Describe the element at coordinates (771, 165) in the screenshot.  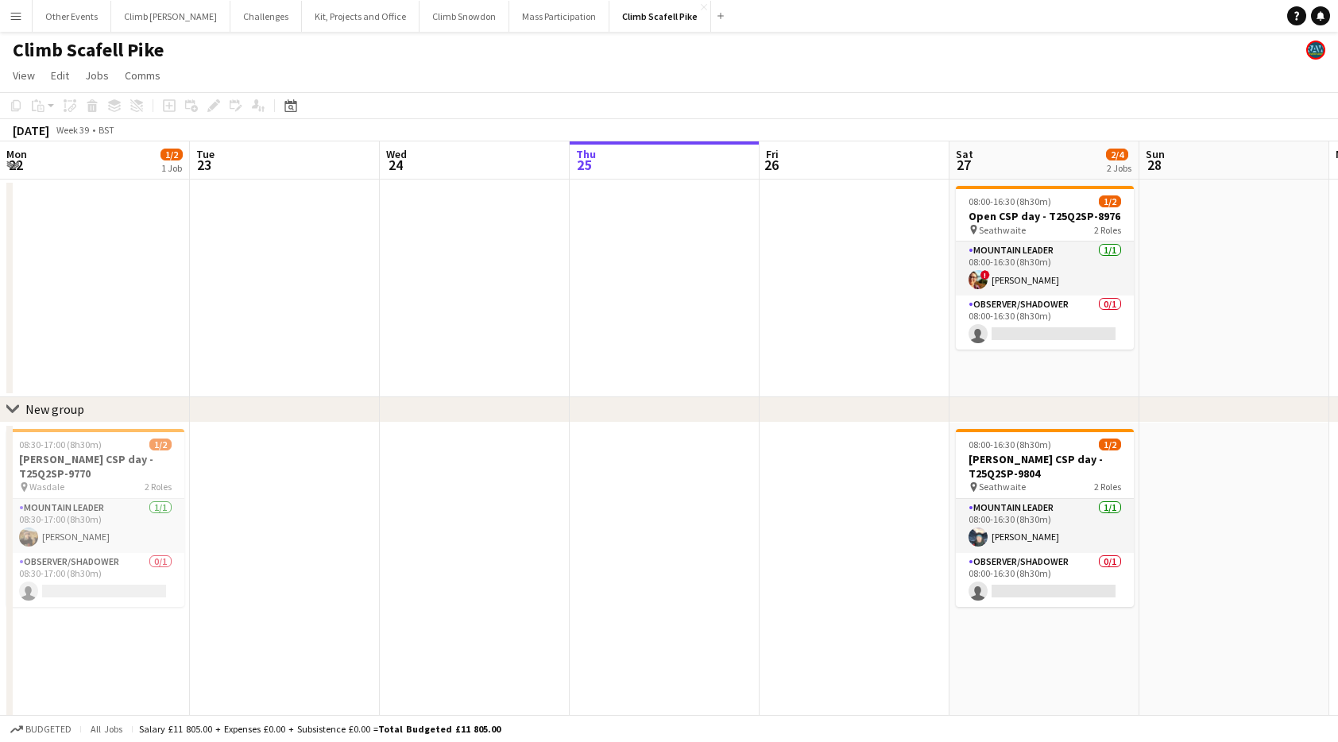
I see `span: 26` at that location.